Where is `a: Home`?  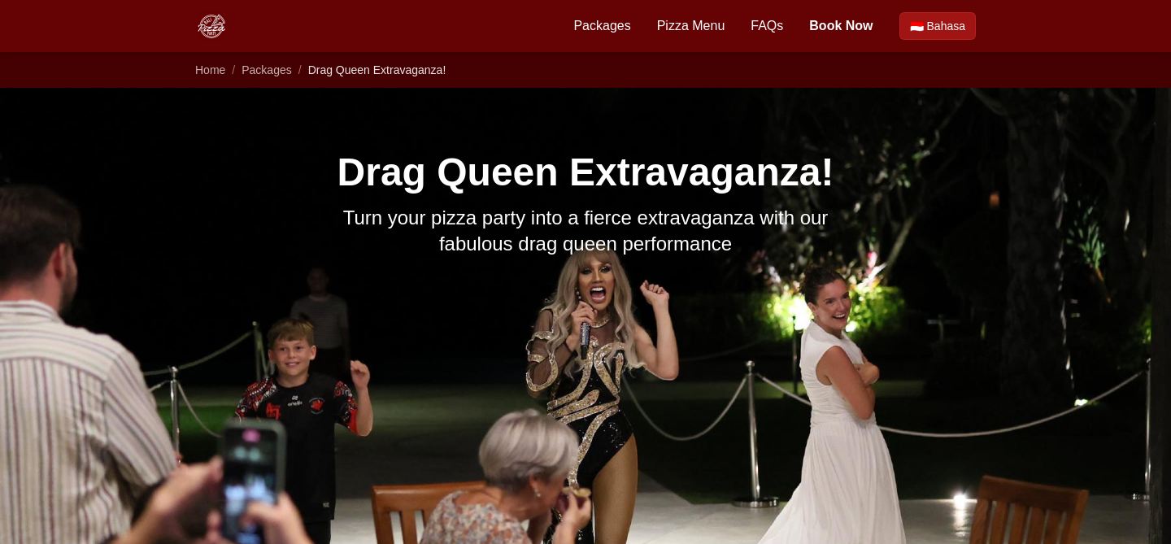
a: Home is located at coordinates (210, 70).